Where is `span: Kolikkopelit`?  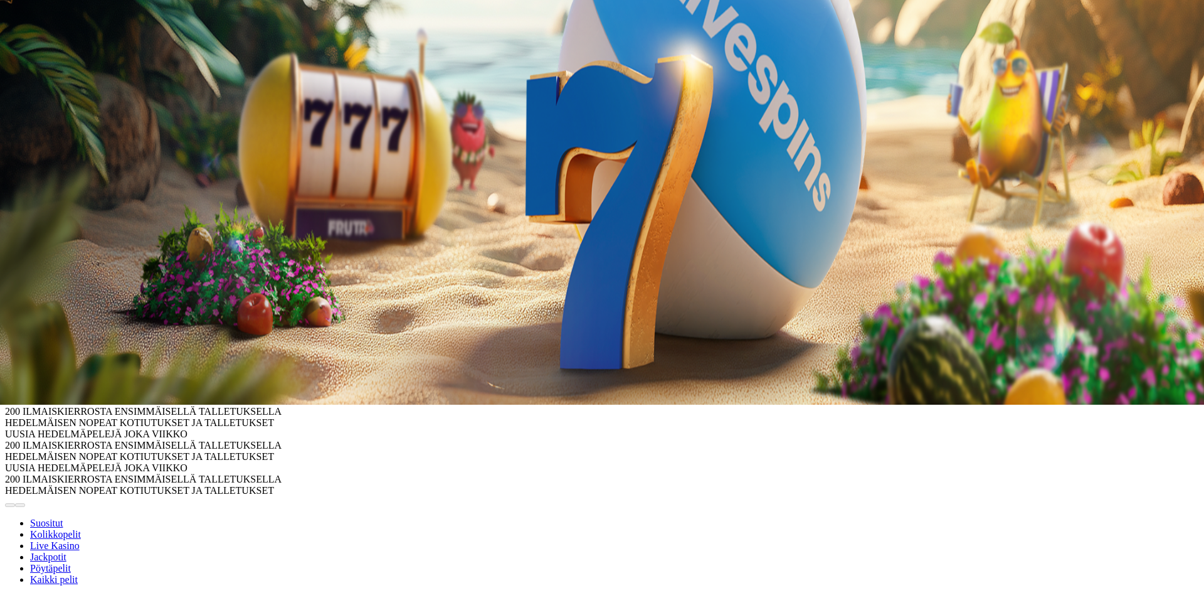 span: Kolikkopelit is located at coordinates (55, 534).